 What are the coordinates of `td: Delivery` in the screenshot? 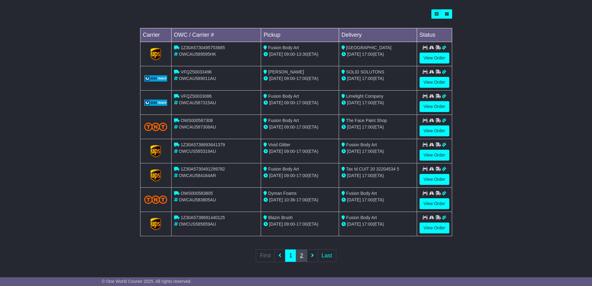 It's located at (378, 35).